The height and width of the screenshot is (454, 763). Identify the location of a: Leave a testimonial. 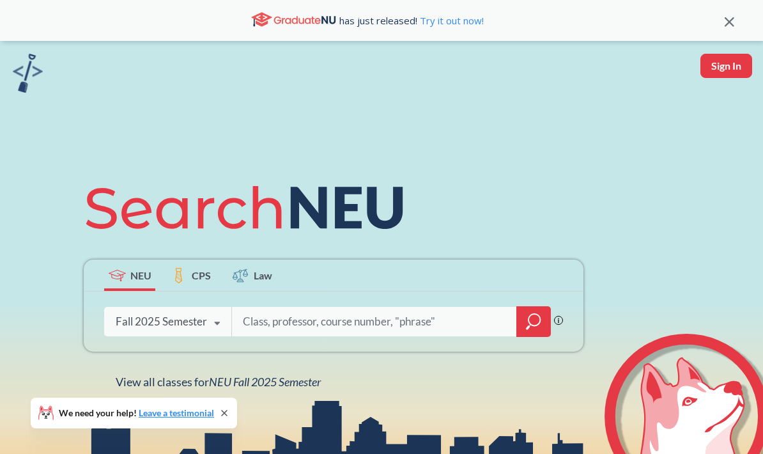
(176, 412).